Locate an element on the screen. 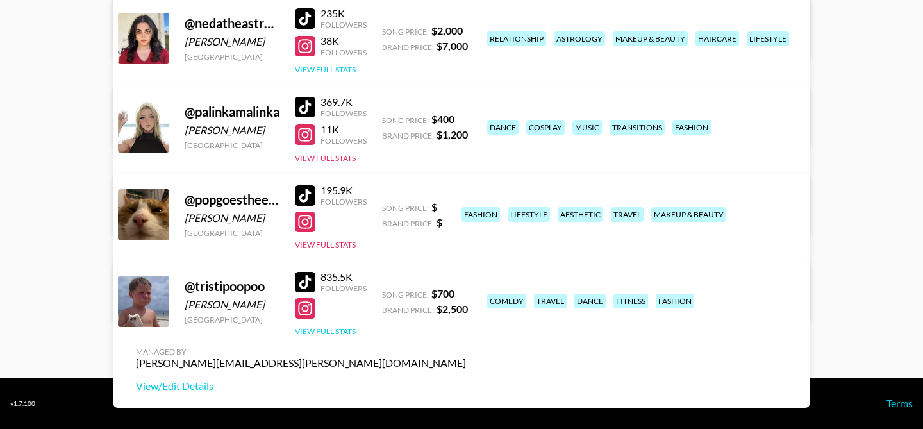  div: @ tristipoopoo is located at coordinates (232, 286).